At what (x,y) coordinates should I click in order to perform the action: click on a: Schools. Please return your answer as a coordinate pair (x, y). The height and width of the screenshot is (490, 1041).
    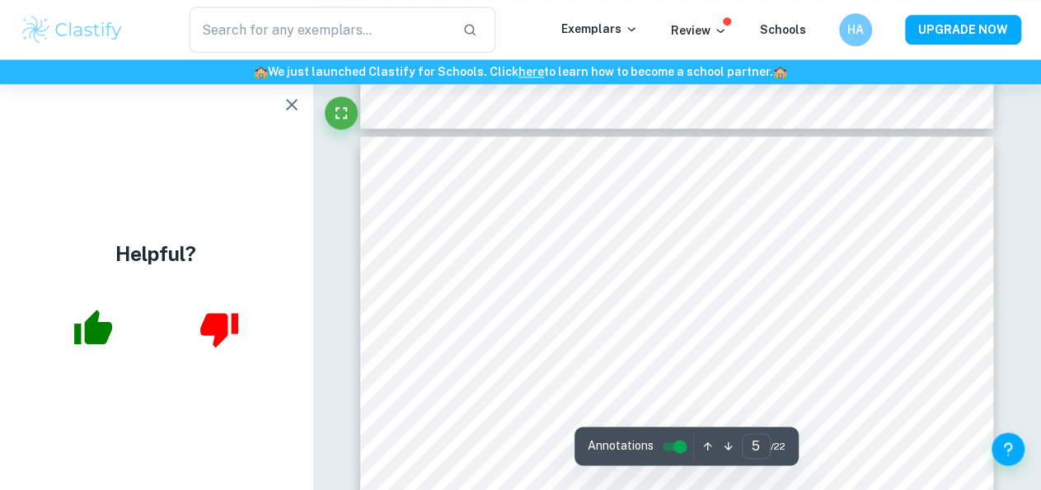
    Looking at the image, I should click on (783, 30).